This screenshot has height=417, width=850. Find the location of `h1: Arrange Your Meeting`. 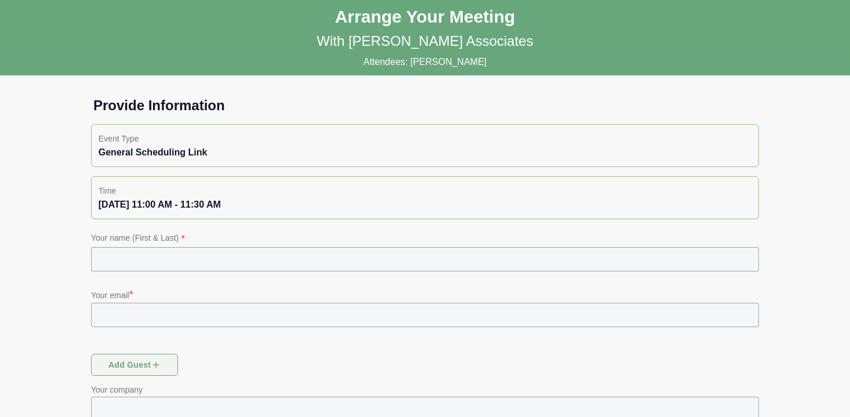

h1: Arrange Your Meeting is located at coordinates (425, 17).